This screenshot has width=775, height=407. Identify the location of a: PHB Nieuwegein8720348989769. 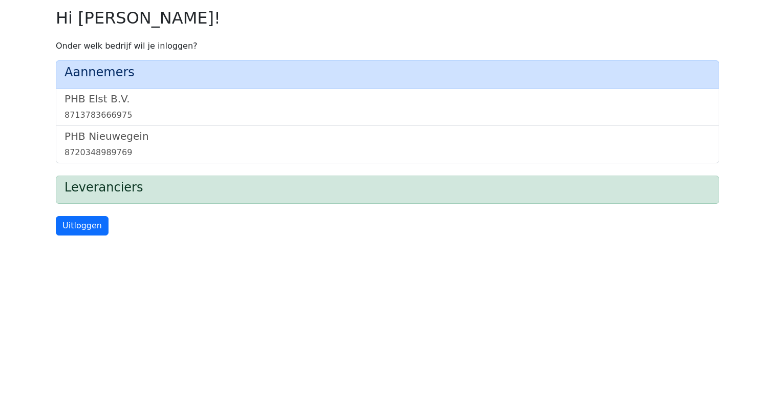
(387, 144).